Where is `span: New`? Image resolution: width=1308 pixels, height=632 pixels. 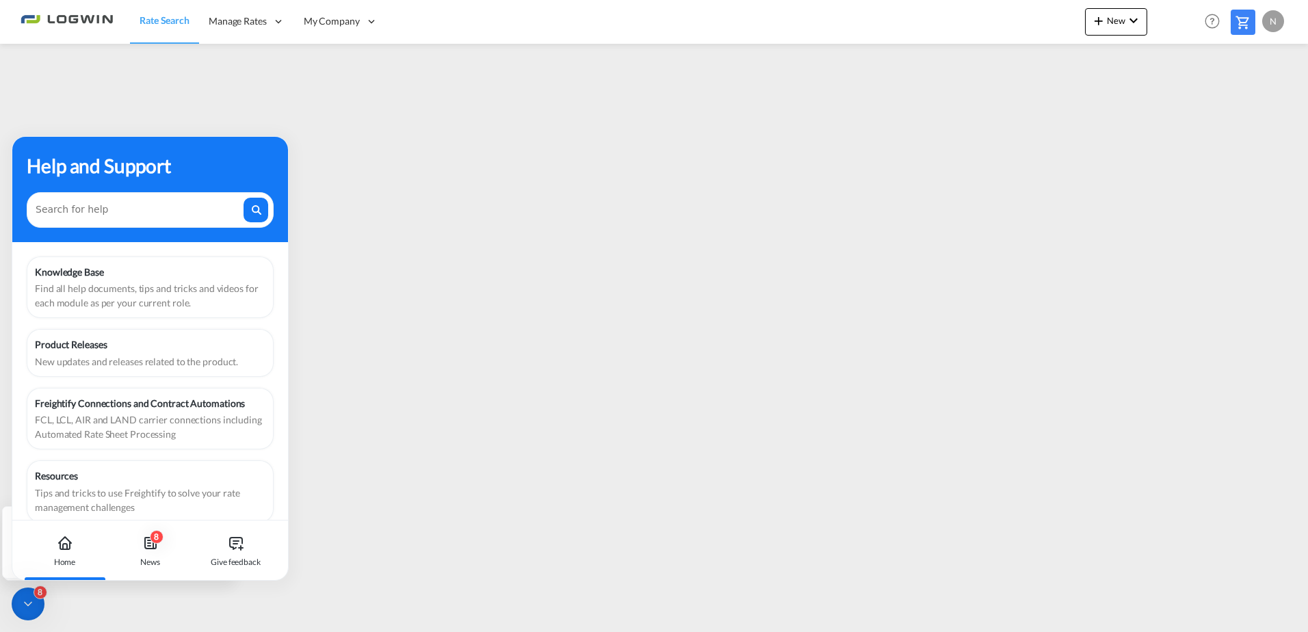 span: New is located at coordinates (1116, 21).